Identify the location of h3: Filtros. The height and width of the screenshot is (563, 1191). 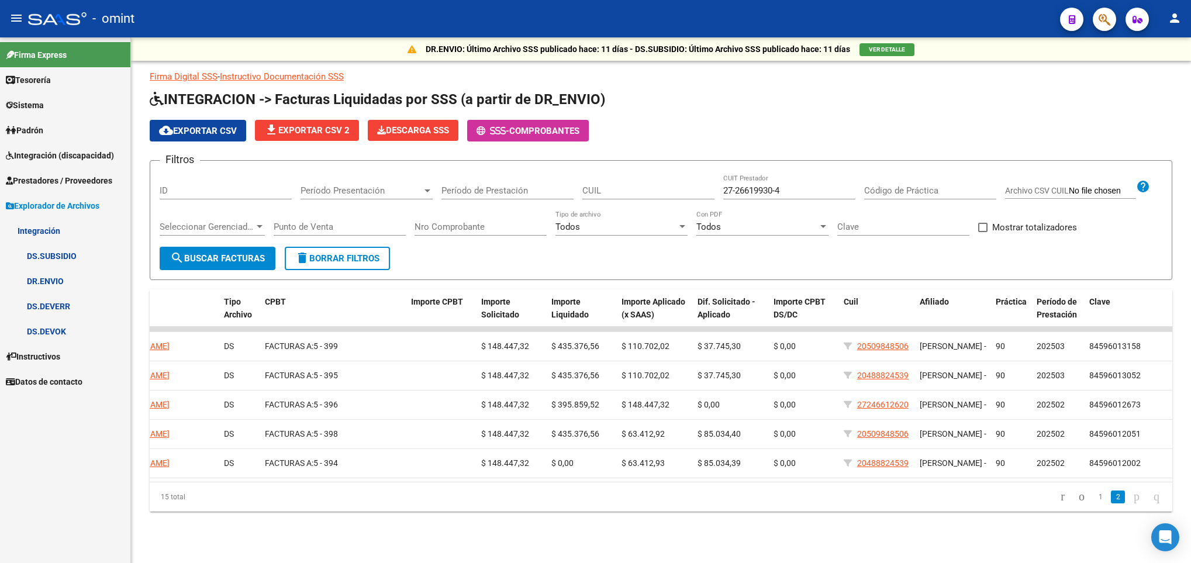
(180, 160).